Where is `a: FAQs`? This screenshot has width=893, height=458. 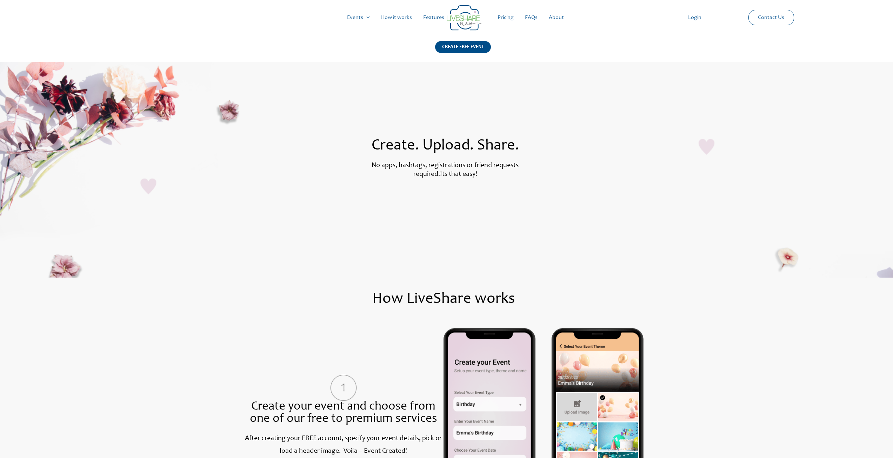
a: FAQs is located at coordinates (531, 18).